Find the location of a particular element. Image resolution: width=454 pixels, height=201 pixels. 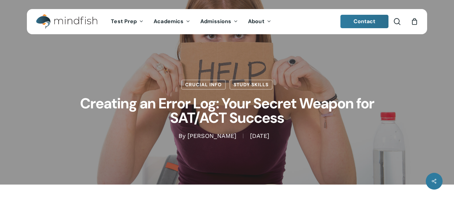

header: Main Menu is located at coordinates (227, 22).